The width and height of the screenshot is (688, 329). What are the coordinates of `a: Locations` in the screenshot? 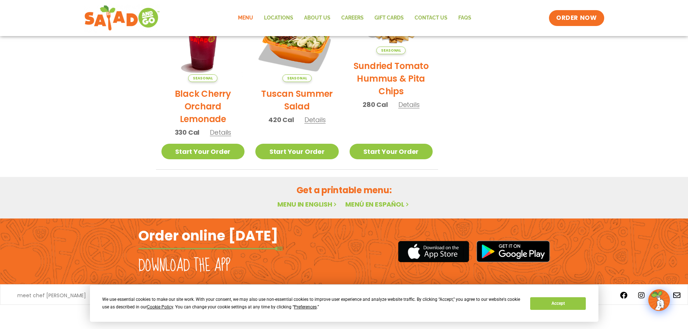 It's located at (278, 18).